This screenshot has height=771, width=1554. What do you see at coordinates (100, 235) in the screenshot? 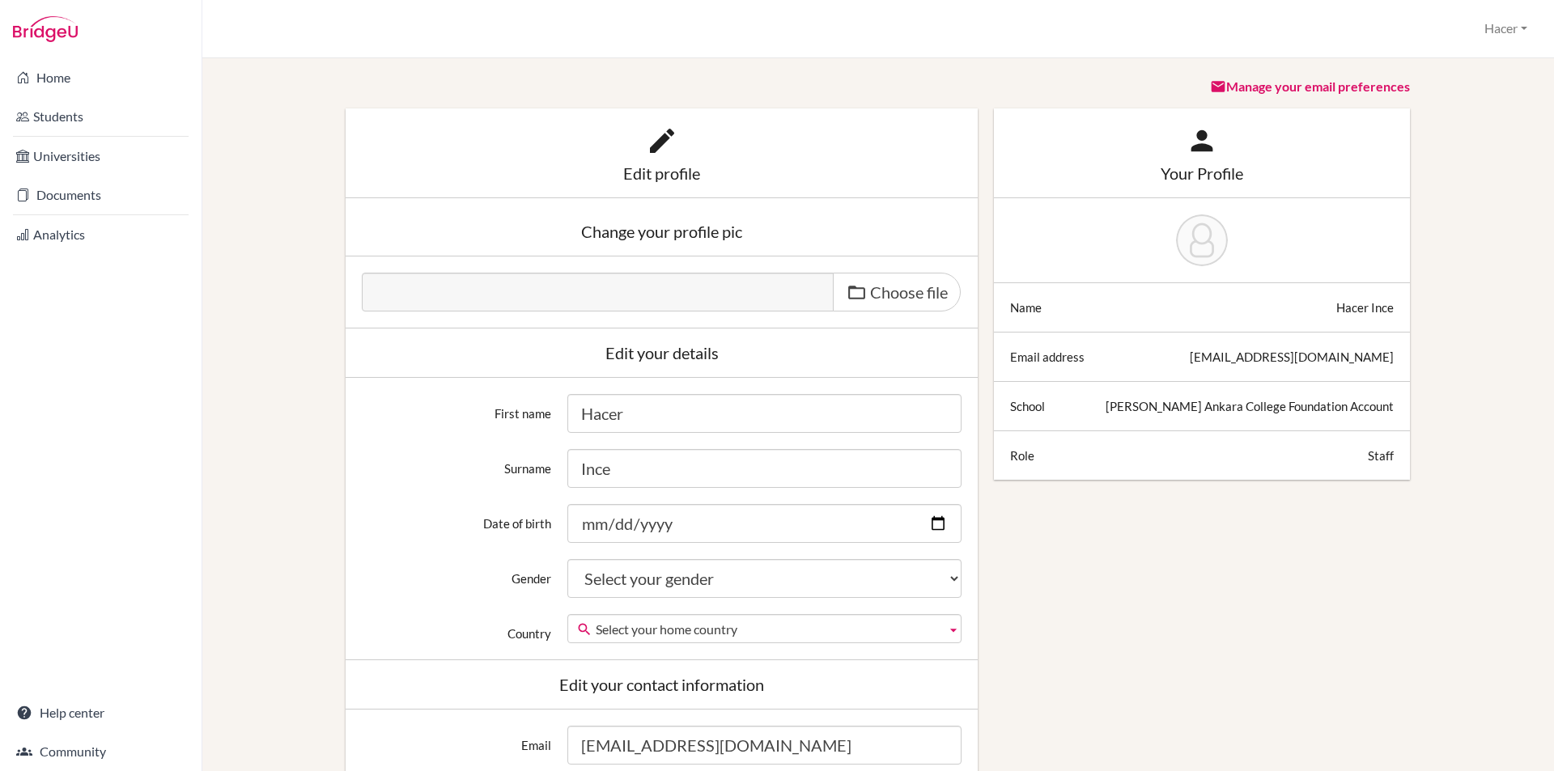
I see `a: Analytics` at bounding box center [100, 235].